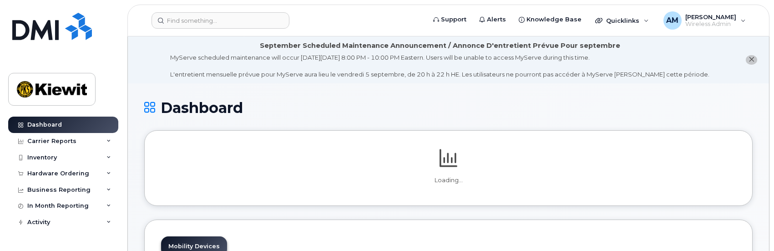 The width and height of the screenshot is (774, 251). I want to click on div: September Scheduled Maintenance Announcement / Annonce D'entretient Prévue Pour septembre, so click(440, 46).